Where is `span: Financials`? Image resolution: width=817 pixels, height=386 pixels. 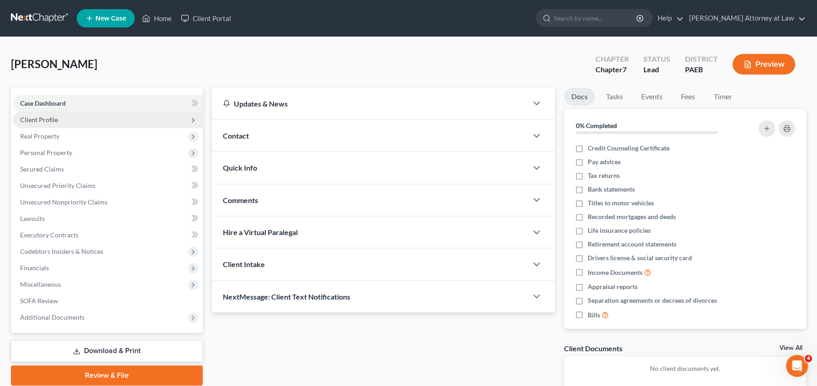
span: Financials is located at coordinates (34, 267).